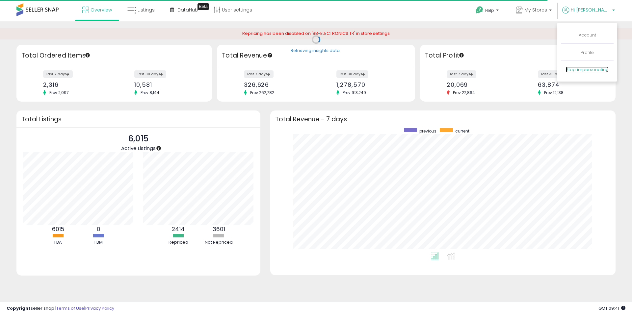 This screenshot has width=632, height=315. I want to click on span: Overview, so click(101, 10).